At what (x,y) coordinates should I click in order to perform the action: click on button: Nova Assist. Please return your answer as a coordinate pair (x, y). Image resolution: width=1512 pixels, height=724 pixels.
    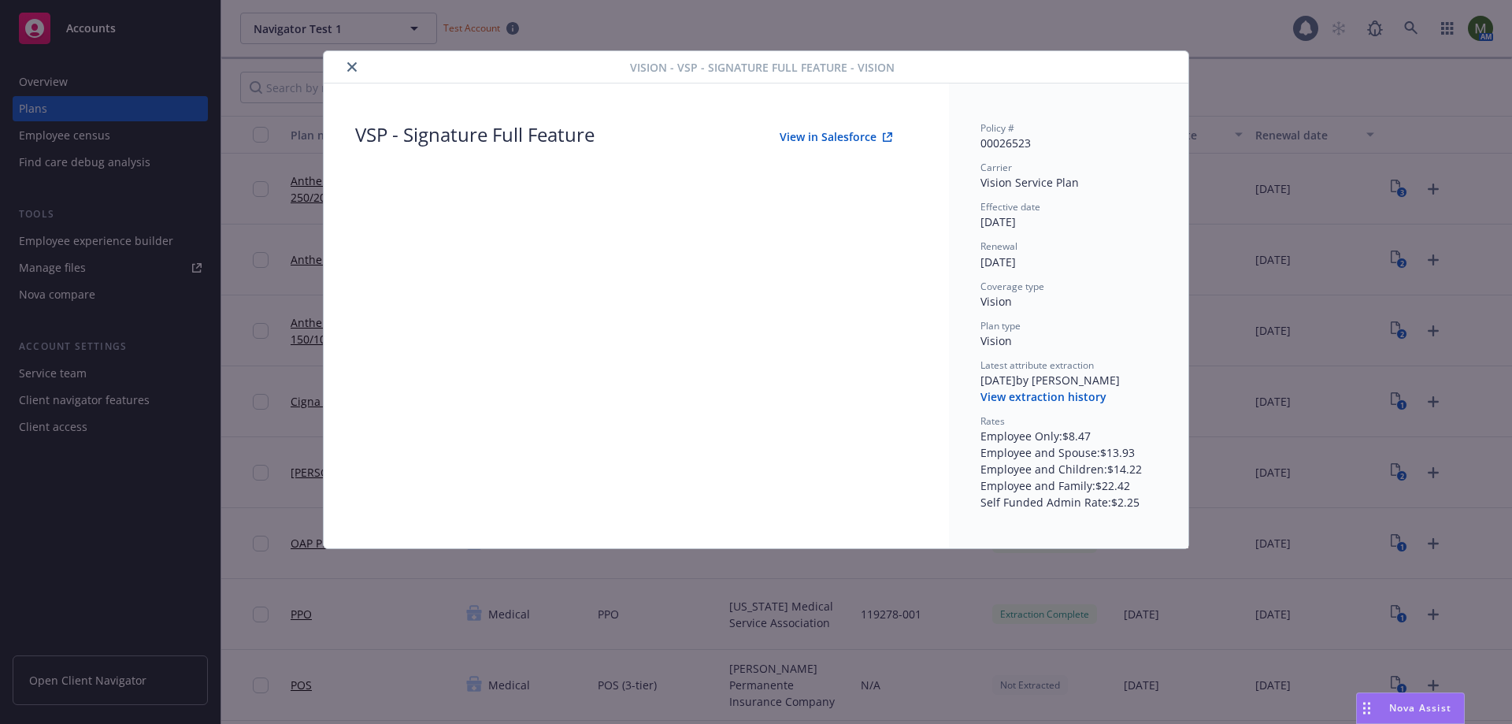
    Looking at the image, I should click on (1410, 708).